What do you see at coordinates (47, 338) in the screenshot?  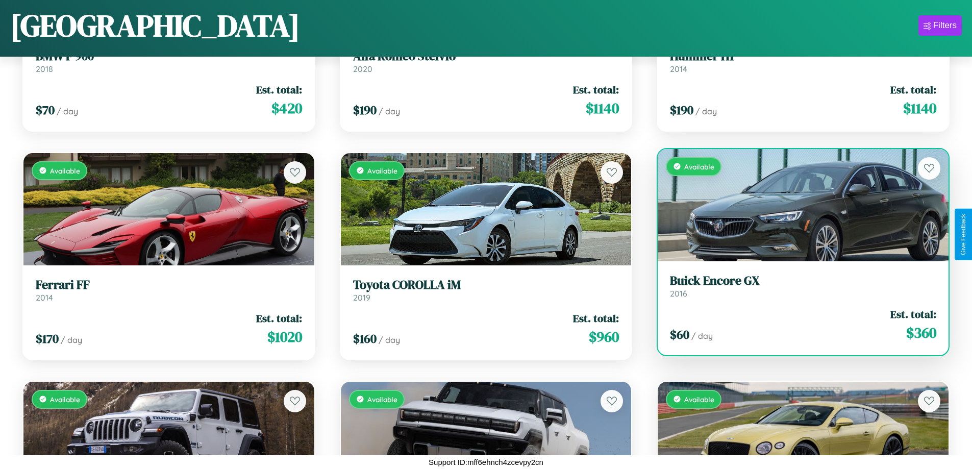 I see `span: $ 170` at bounding box center [47, 338].